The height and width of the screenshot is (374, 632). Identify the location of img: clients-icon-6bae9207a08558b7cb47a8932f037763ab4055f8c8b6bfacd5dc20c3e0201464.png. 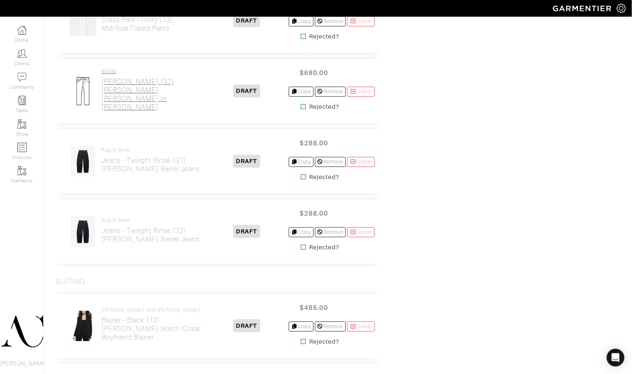
(22, 53).